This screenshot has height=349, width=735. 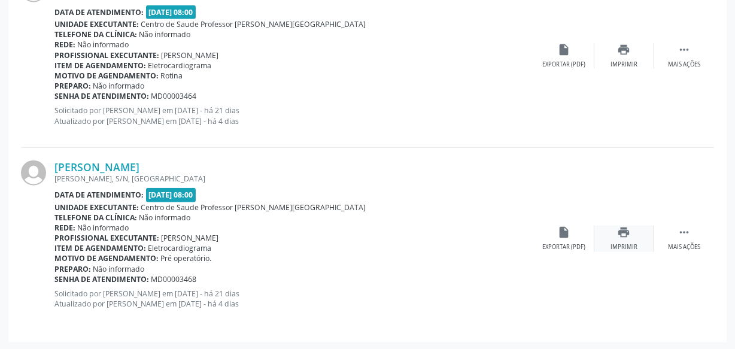 What do you see at coordinates (174, 279) in the screenshot?
I see `span: MD00003468` at bounding box center [174, 279].